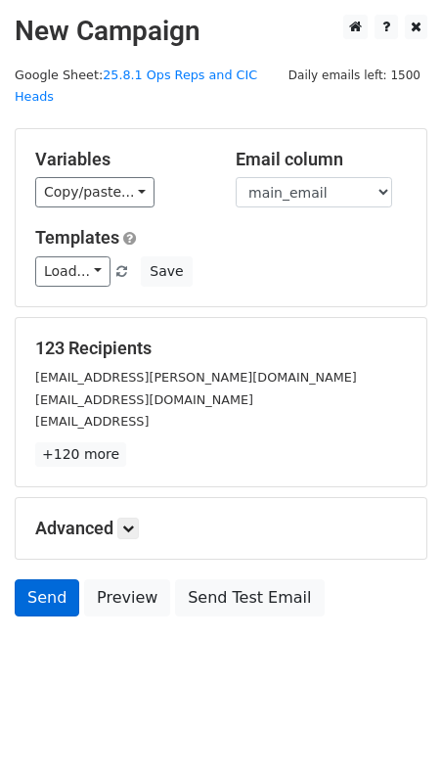 This screenshot has height=775, width=442. Describe the element at coordinates (72, 271) in the screenshot. I see `a: Load...` at that location.